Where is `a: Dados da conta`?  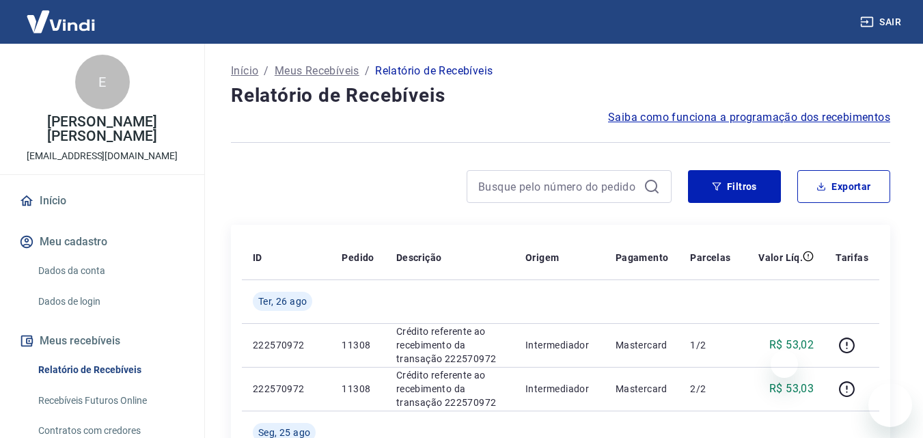 a: Dados da conta is located at coordinates (110, 270).